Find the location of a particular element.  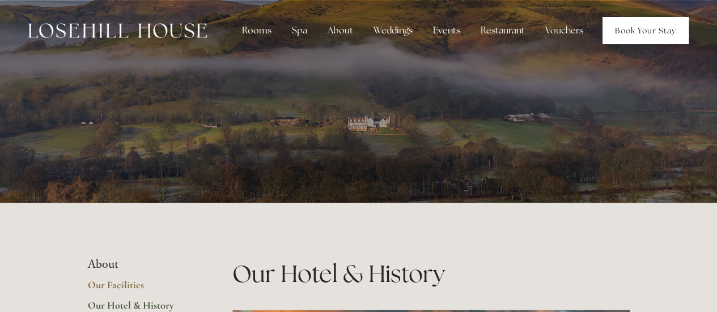

div: Rooms is located at coordinates (257, 31).